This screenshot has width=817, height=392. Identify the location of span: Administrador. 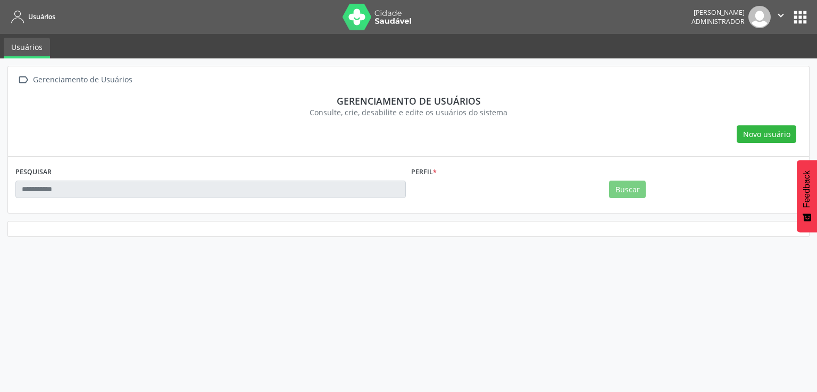
(718, 21).